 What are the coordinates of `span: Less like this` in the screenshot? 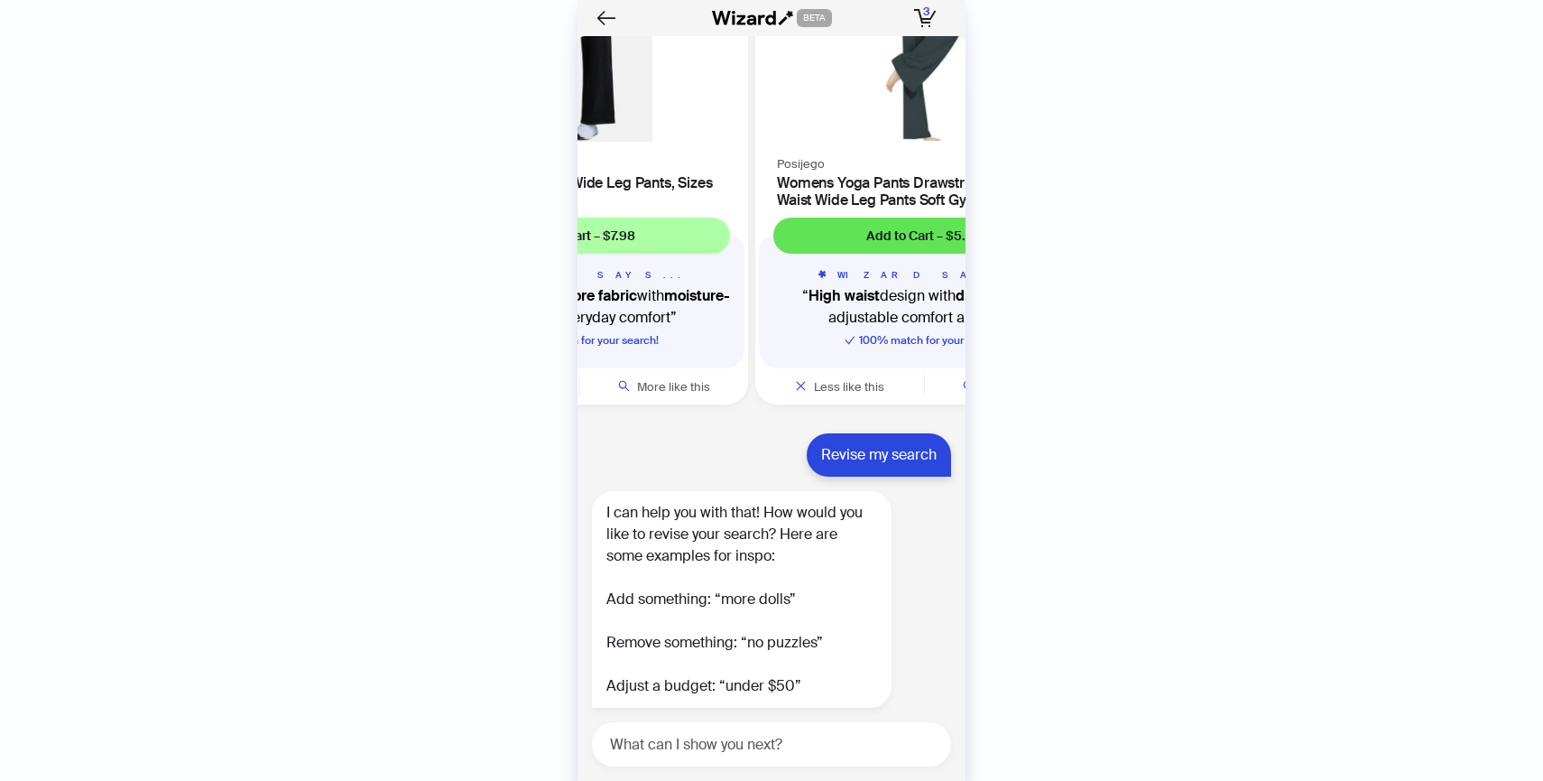 It's located at (849, 386).